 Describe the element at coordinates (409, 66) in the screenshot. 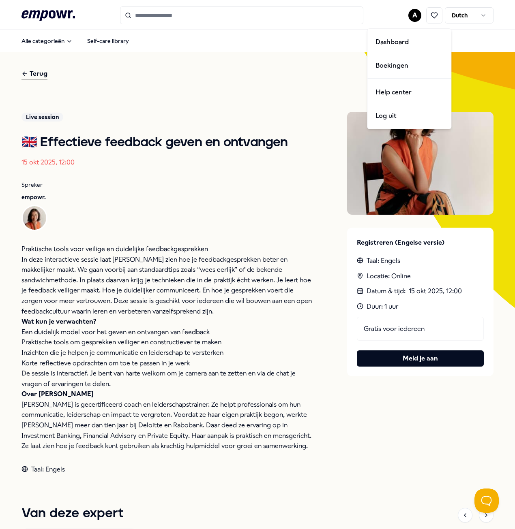

I see `div: Boekingen` at that location.